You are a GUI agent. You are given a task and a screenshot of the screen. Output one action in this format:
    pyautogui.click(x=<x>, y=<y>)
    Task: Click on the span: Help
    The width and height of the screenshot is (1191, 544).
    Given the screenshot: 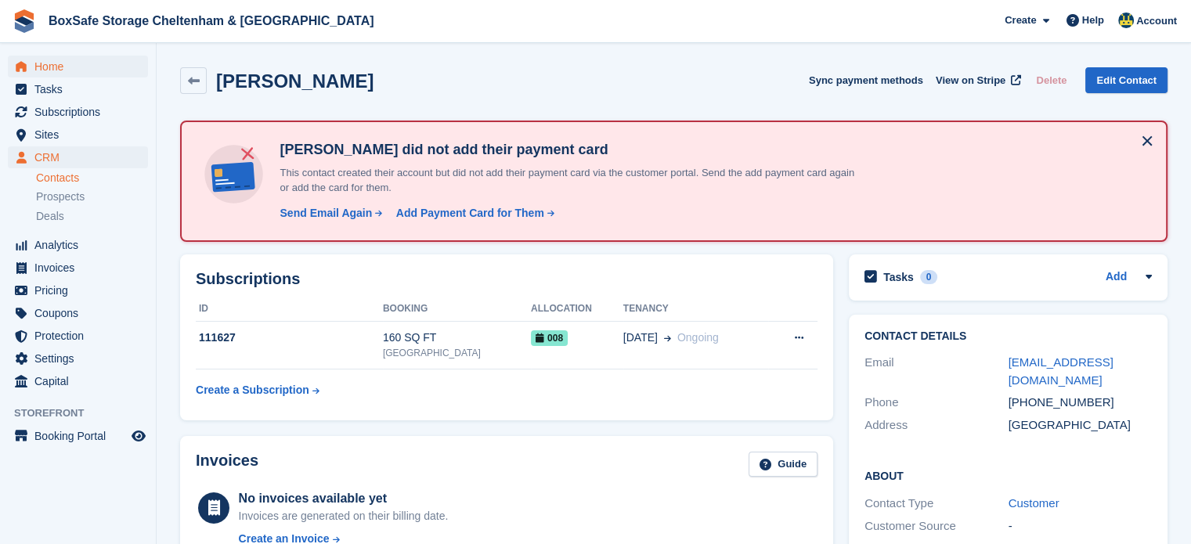 What is the action you would take?
    pyautogui.click(x=1093, y=20)
    